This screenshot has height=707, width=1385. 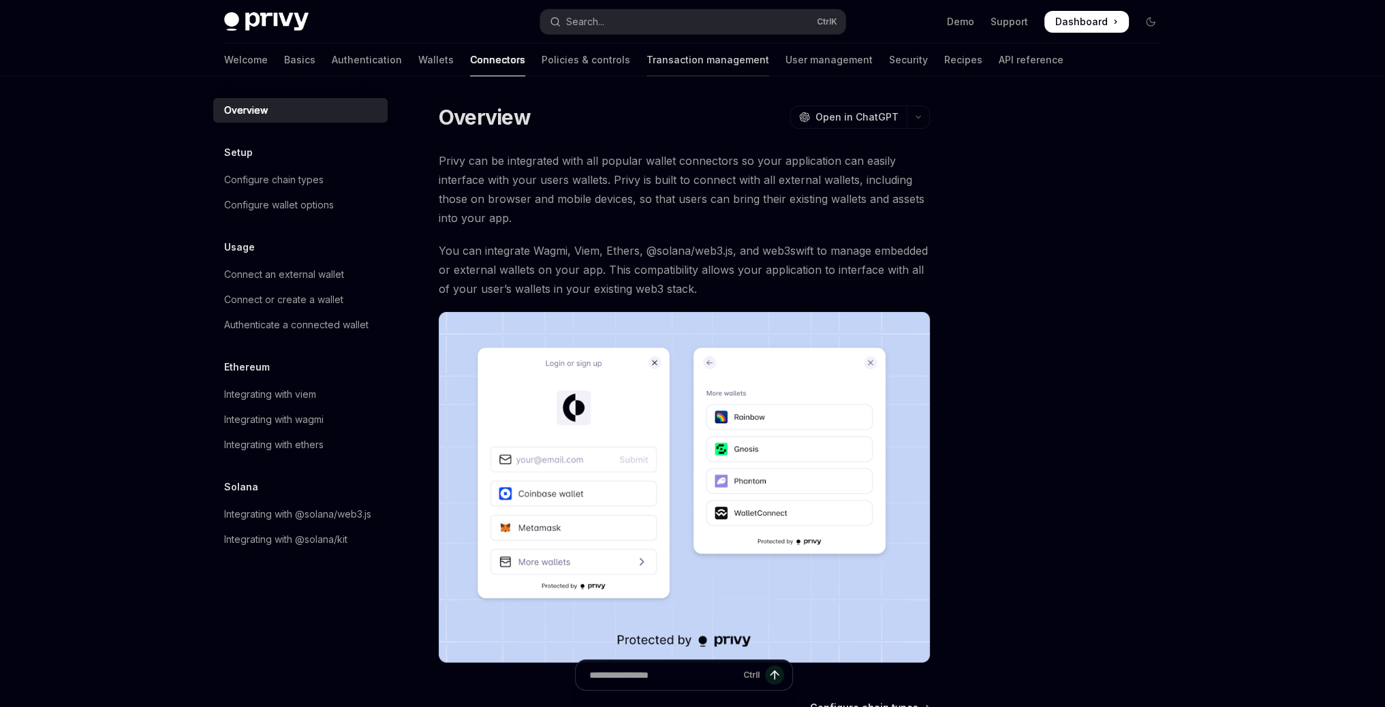 I want to click on h1: Overview, so click(x=485, y=117).